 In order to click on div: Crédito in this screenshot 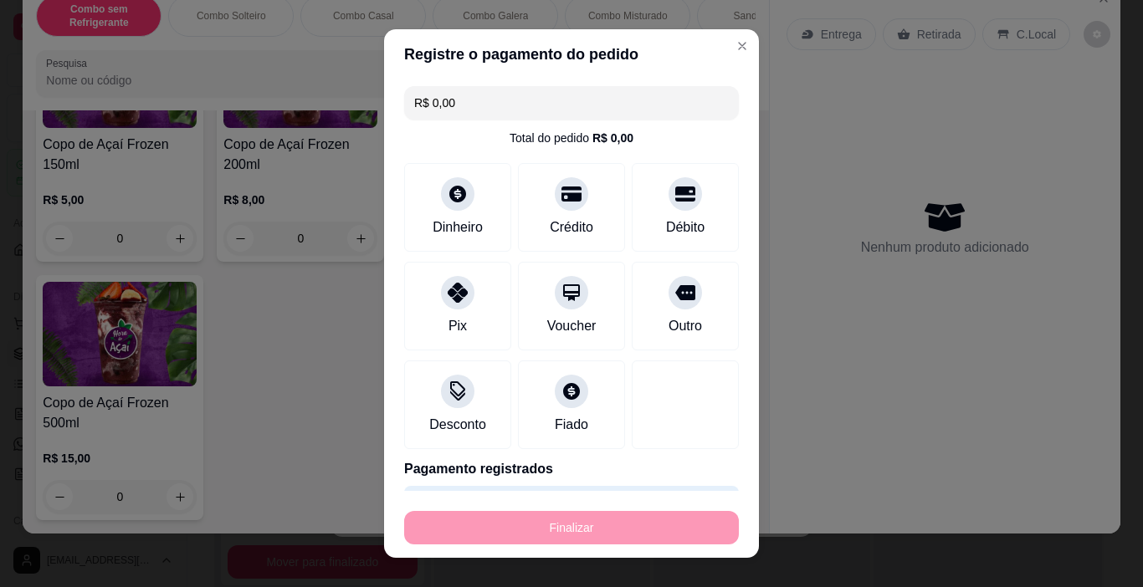, I will do `click(571, 228)`.